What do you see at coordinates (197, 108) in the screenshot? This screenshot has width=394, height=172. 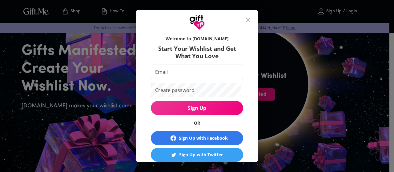 I see `button: Sign Up` at bounding box center [197, 108].